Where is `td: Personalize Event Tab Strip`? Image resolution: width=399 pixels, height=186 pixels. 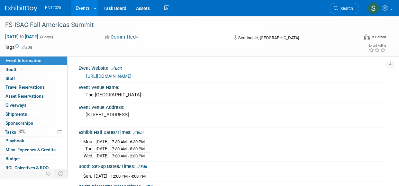
td: Personalize Event Tab Strip is located at coordinates (49, 174).